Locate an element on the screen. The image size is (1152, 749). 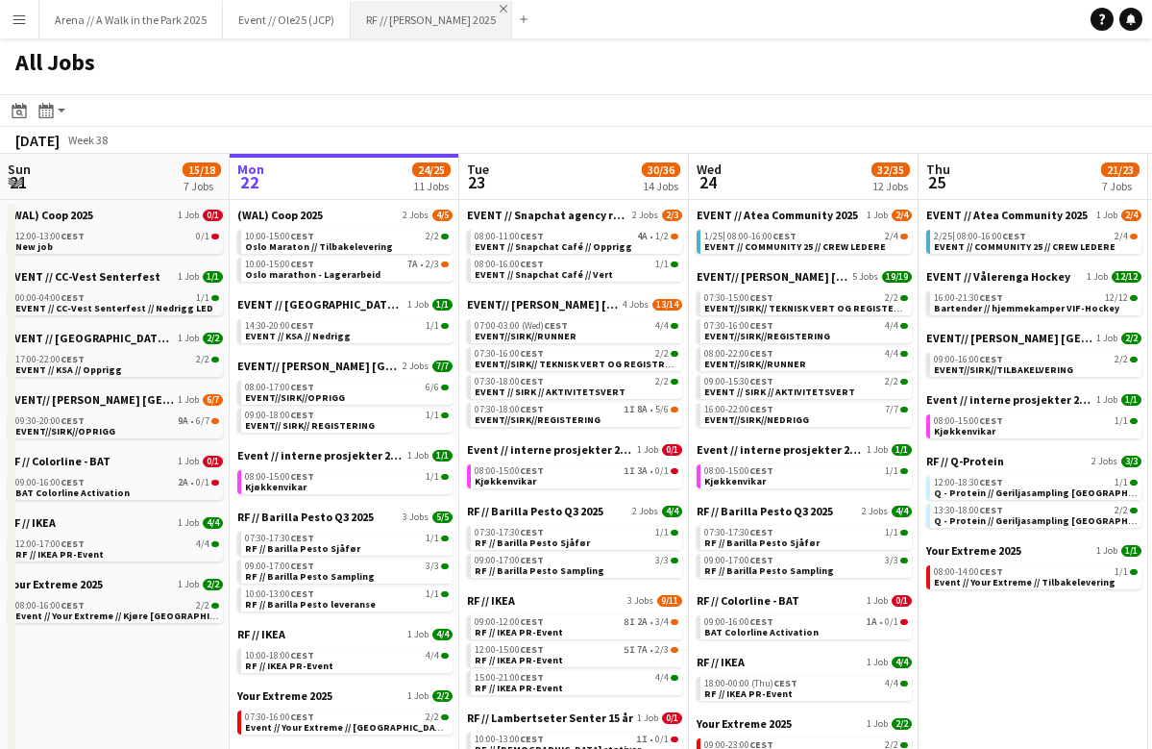
a: 07:30-17:30CEST1/1RF // Barilla Pesto Sjåfør is located at coordinates (577, 536).